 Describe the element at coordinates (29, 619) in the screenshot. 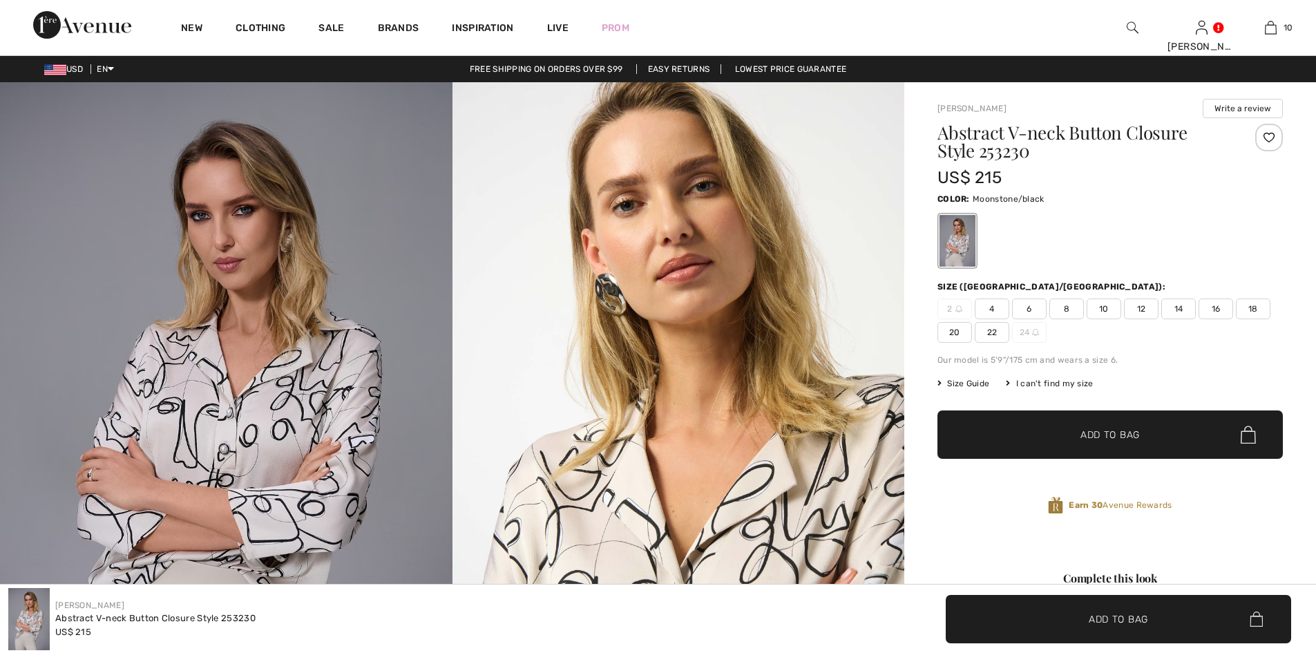

I see `img: Abstract V-neck Button Closure Style 253230` at that location.